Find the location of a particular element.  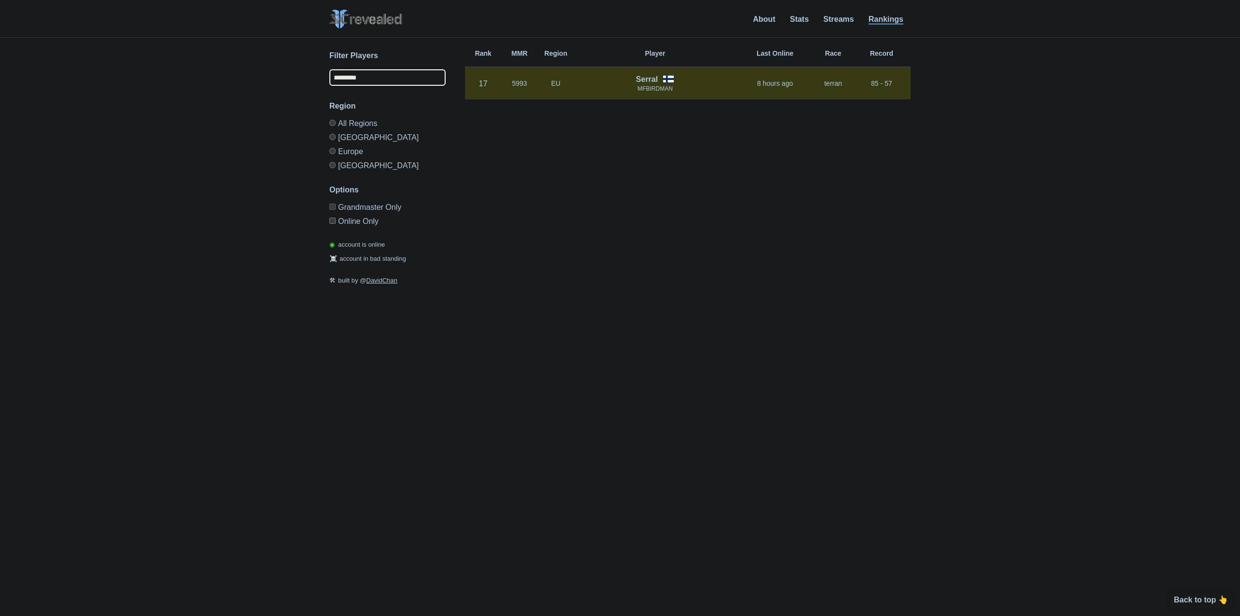

input: Grandmaster Only is located at coordinates (332, 206).